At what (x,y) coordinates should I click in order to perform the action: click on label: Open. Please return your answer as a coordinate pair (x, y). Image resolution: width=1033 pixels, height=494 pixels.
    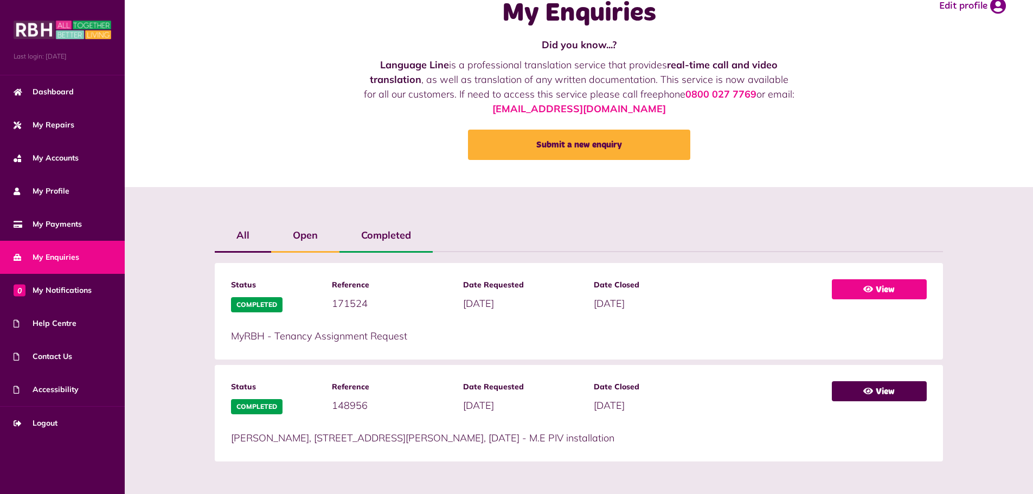
    Looking at the image, I should click on (305, 235).